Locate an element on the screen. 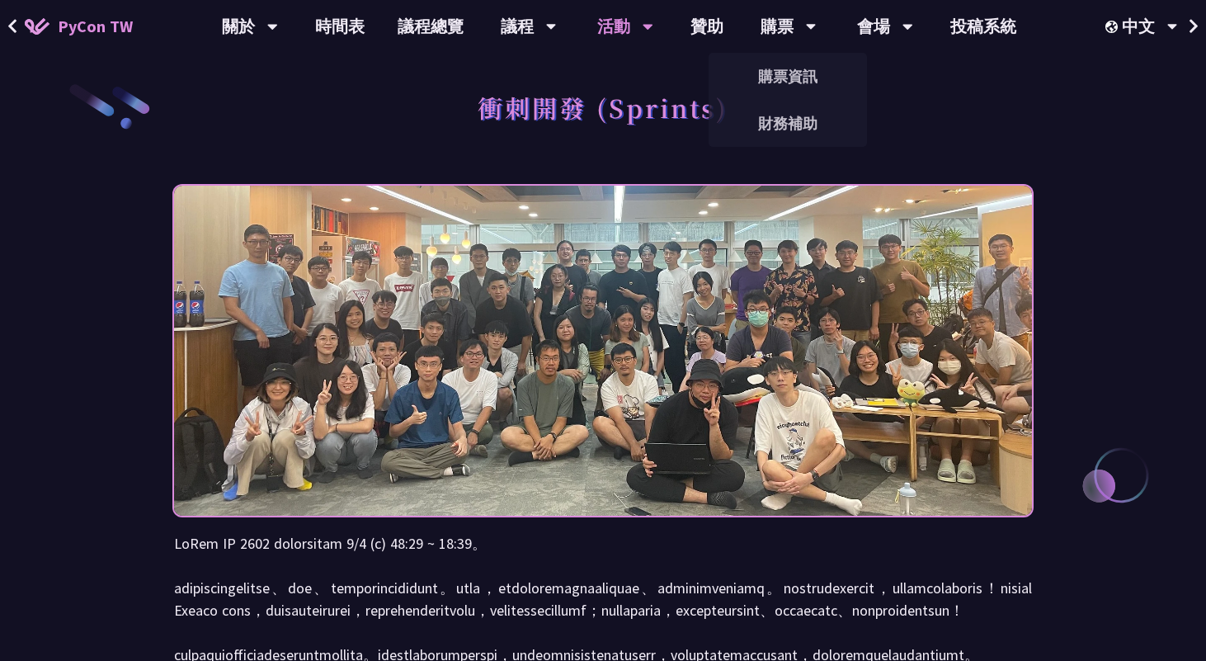 This screenshot has width=1206, height=661. img: Home icon of PyCon TW 2025 is located at coordinates (37, 26).